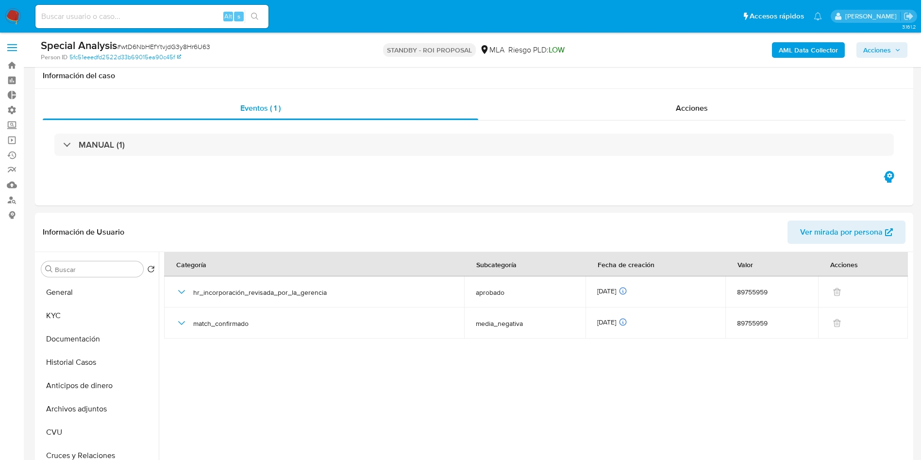 Image resolution: width=921 pixels, height=460 pixels. I want to click on h1: Información de Usuario, so click(84, 232).